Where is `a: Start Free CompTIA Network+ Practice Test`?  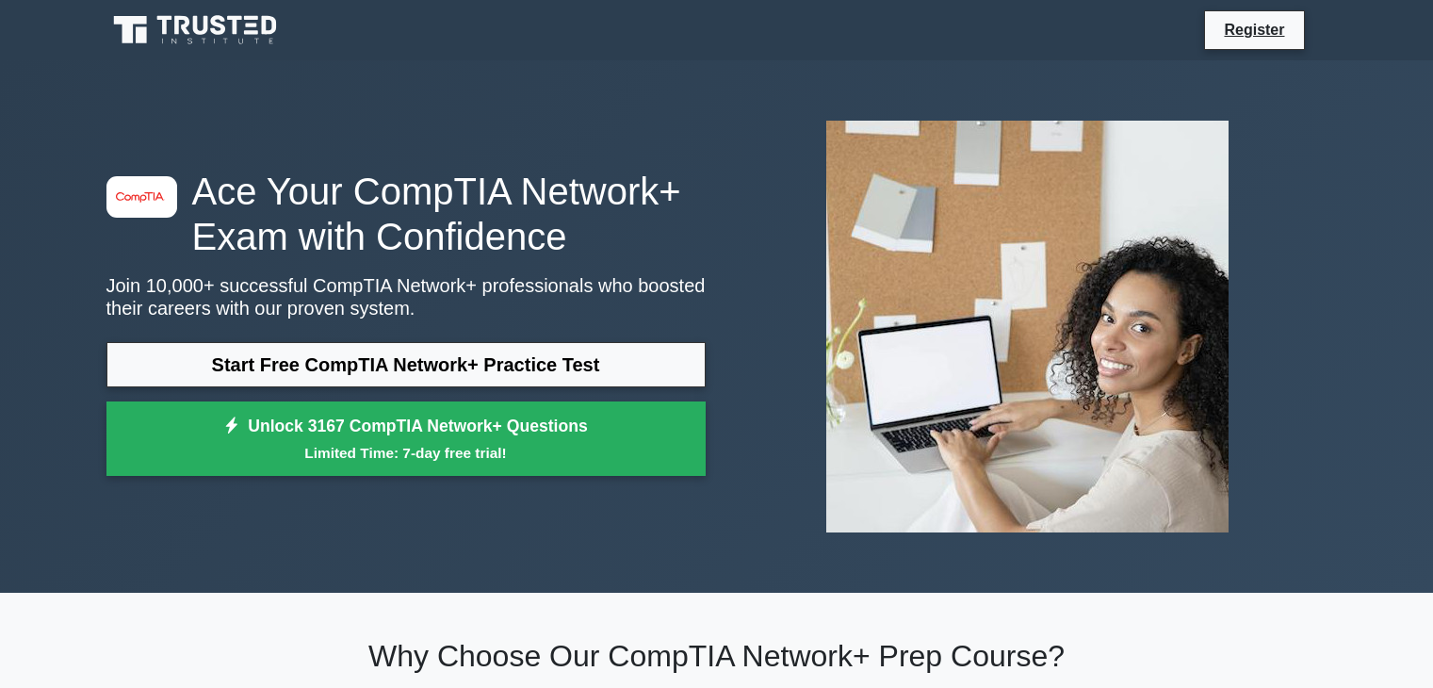 a: Start Free CompTIA Network+ Practice Test is located at coordinates (406, 365).